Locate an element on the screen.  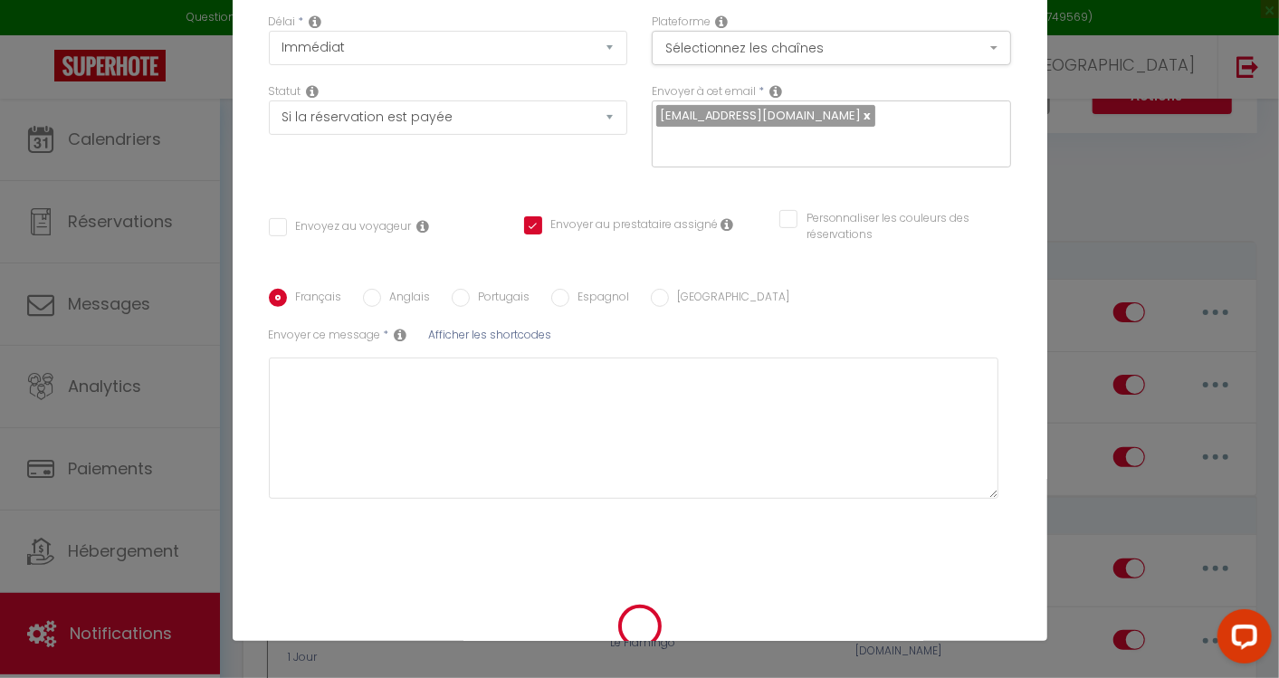
label: Portugais is located at coordinates (500, 299).